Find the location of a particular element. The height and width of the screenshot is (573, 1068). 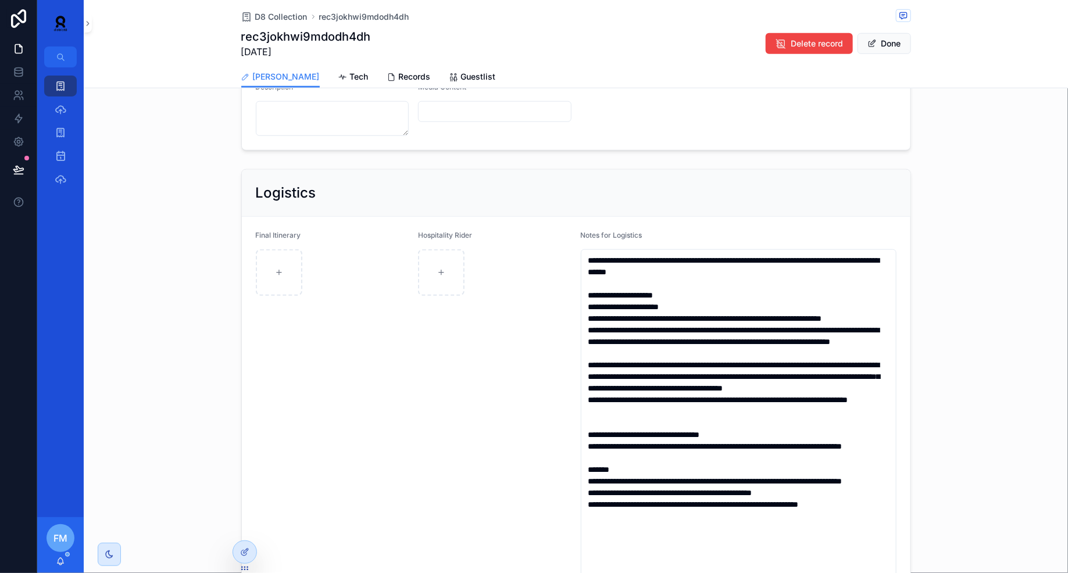

span: Records is located at coordinates (415, 77).